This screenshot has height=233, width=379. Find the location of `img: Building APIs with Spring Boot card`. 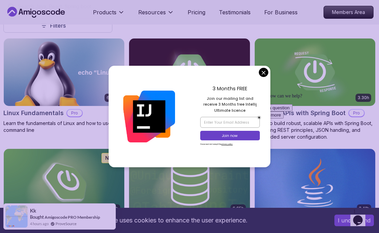

img: Building APIs with Spring Boot card is located at coordinates (315, 72).